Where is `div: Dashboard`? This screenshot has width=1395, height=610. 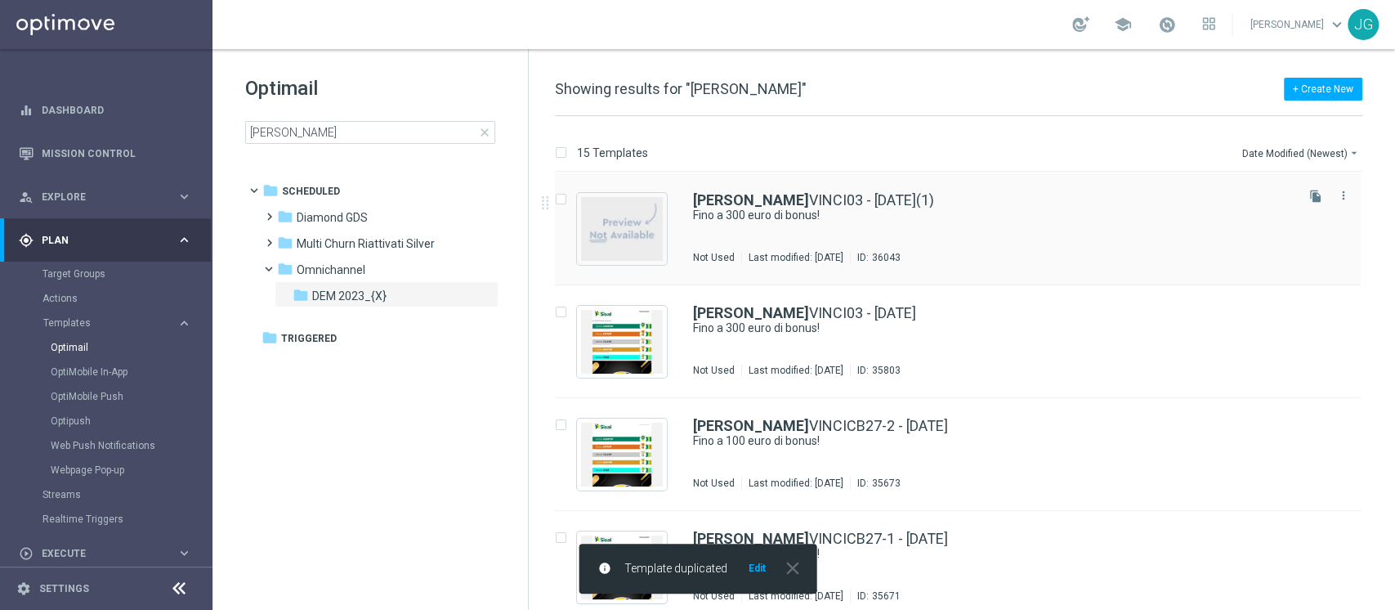
div: Dashboard is located at coordinates (105, 109).